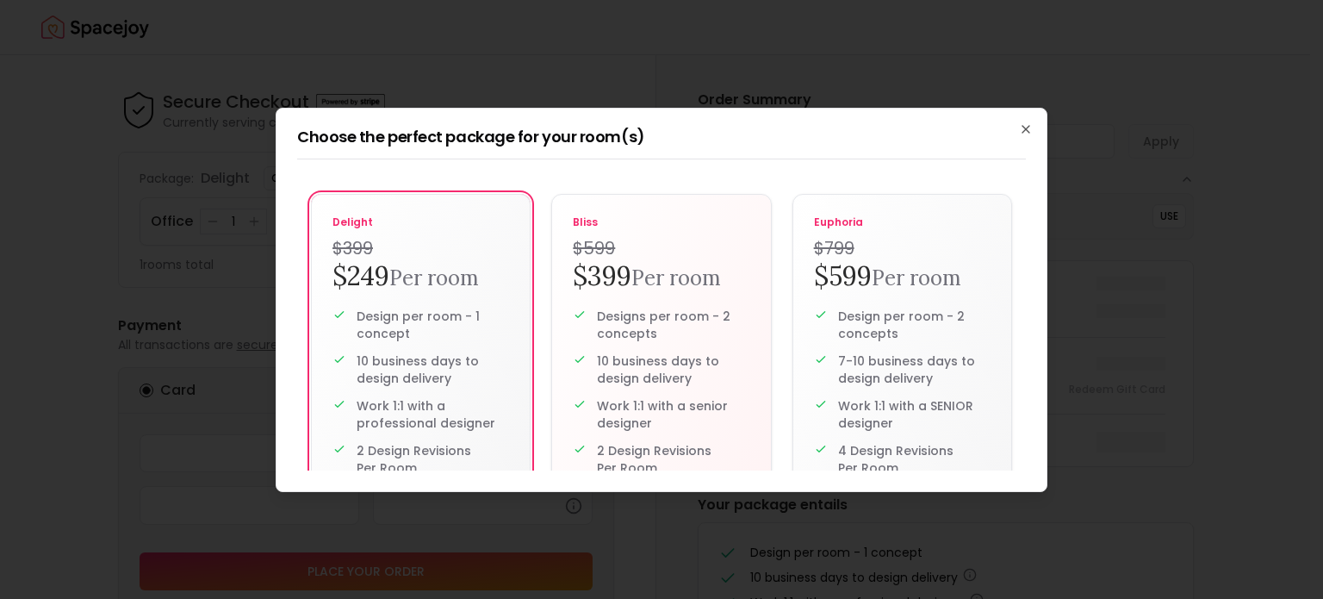 This screenshot has width=1323, height=599. What do you see at coordinates (902, 222) in the screenshot?
I see `p: euphoria` at bounding box center [902, 222].